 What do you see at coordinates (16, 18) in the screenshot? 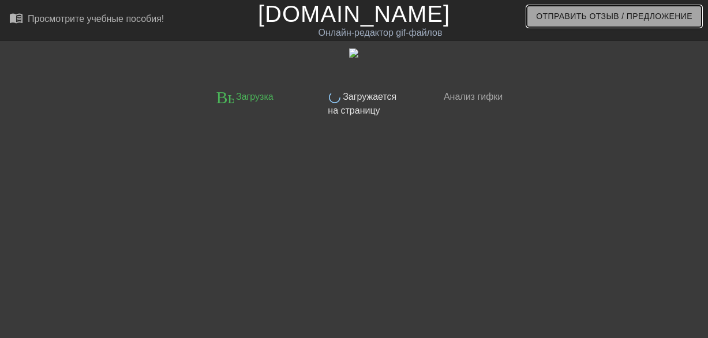
I see `span: menu_book_бук меню` at bounding box center [16, 18].